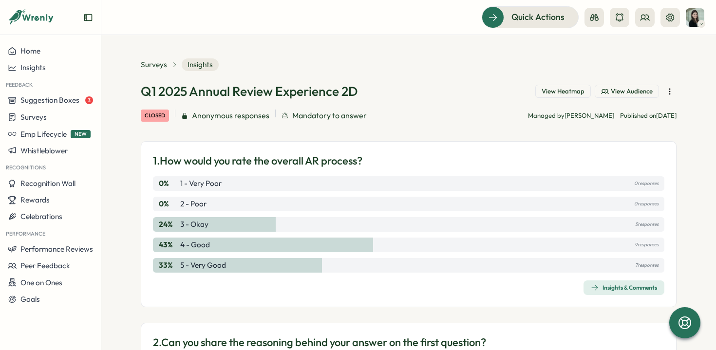 This screenshot has width=716, height=350. I want to click on p: 4 - Good, so click(195, 245).